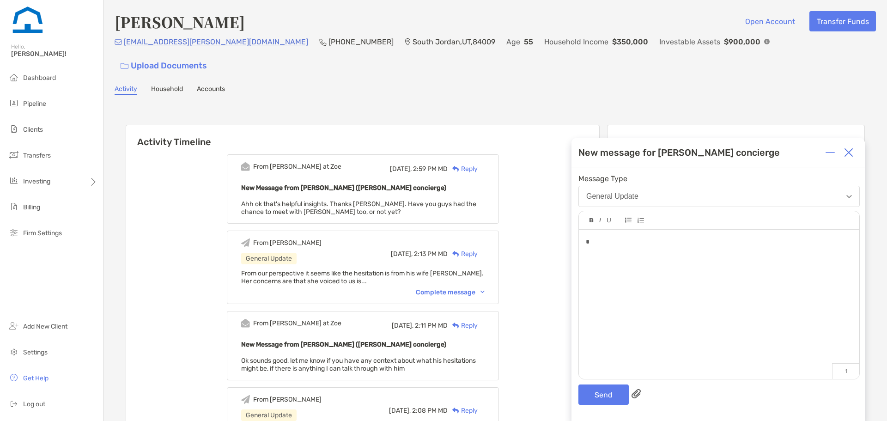 The width and height of the screenshot is (887, 421). I want to click on img: transfers icon, so click(14, 155).